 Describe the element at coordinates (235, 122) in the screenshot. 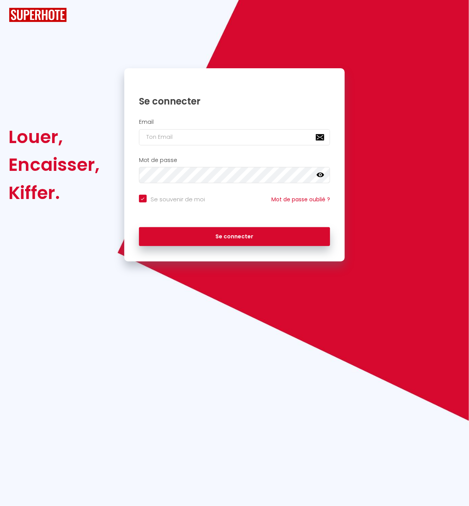

I see `h2: Email` at that location.